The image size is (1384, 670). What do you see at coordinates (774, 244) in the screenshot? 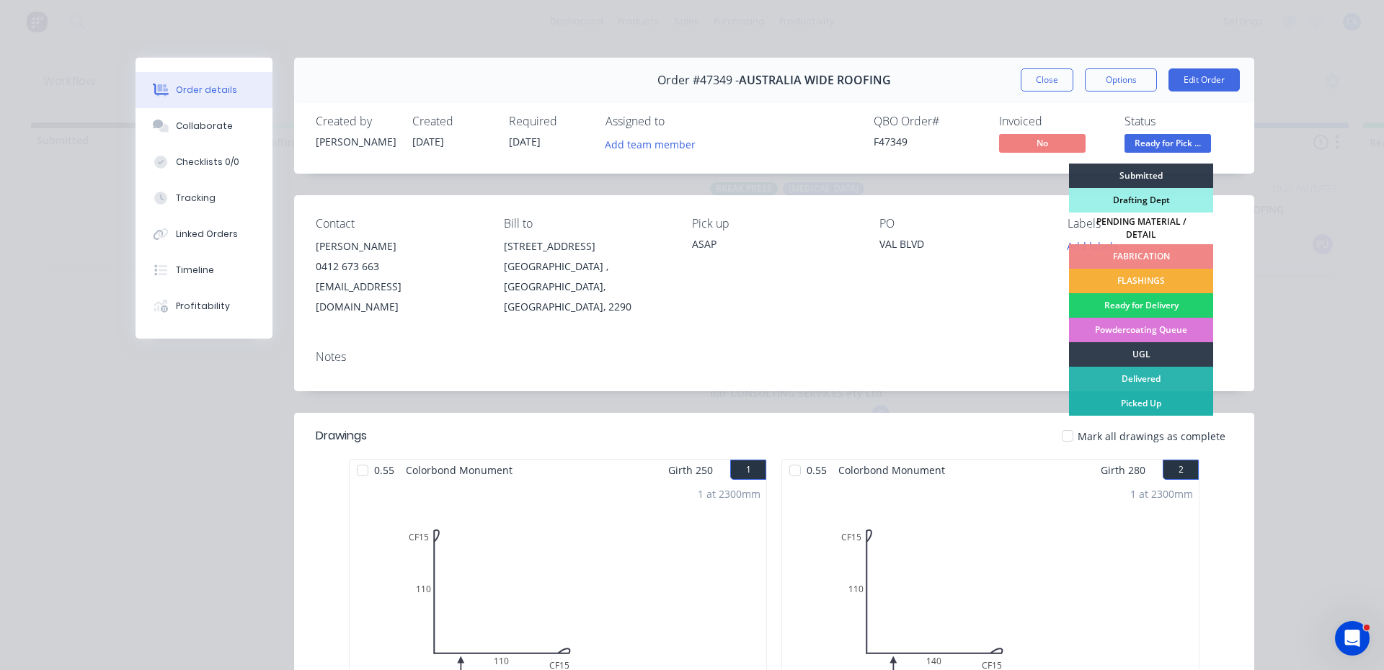
I see `div: ASAP` at bounding box center [774, 244].